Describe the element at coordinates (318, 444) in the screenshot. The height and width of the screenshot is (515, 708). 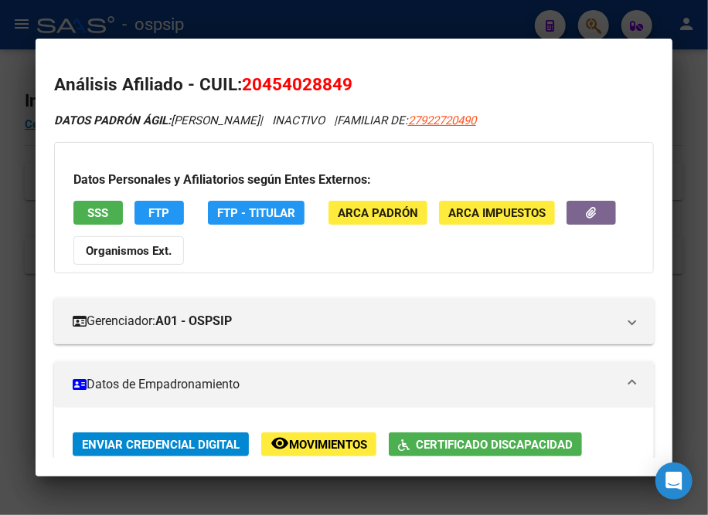
I see `button: Movimientos` at that location.